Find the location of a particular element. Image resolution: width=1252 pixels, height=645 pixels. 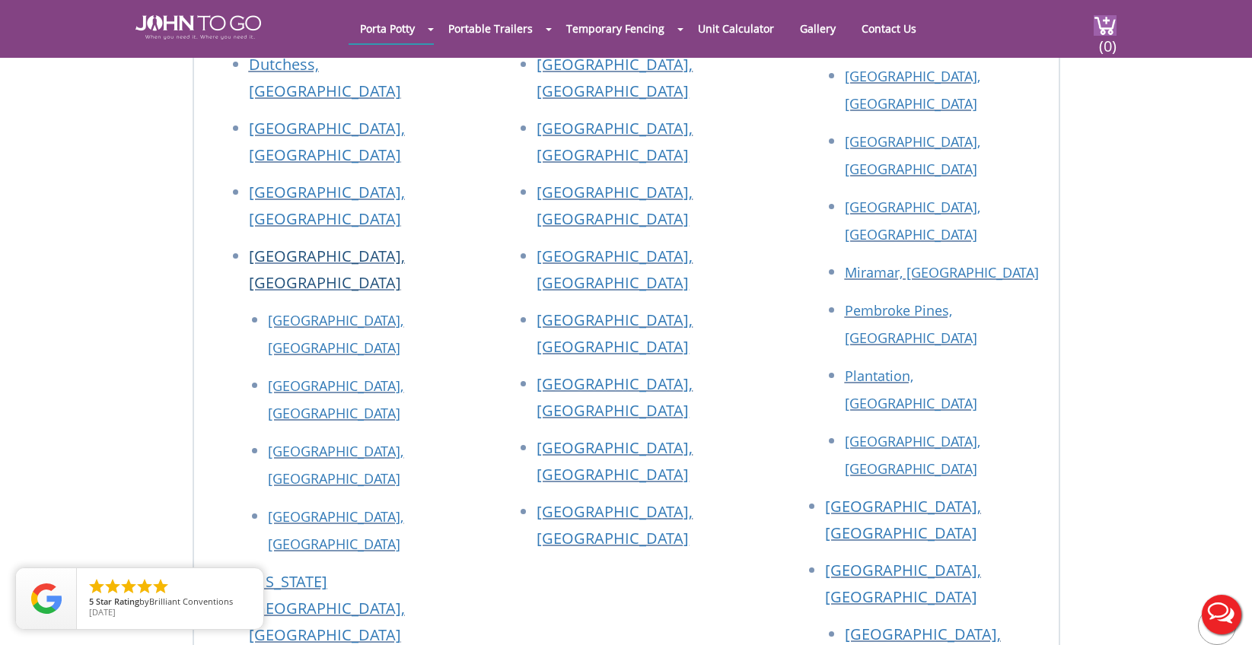

img: cart a is located at coordinates (1105, 25).